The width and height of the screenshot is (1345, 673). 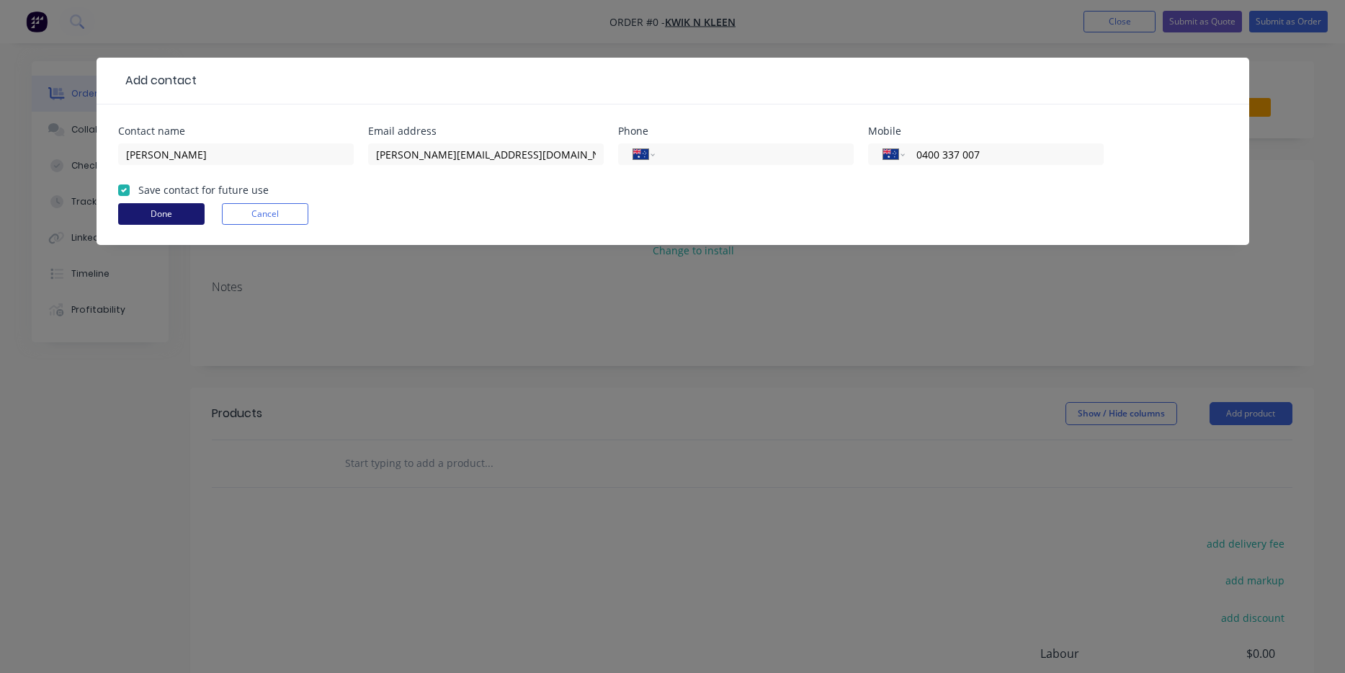 What do you see at coordinates (157, 81) in the screenshot?
I see `div: Add contact` at bounding box center [157, 81].